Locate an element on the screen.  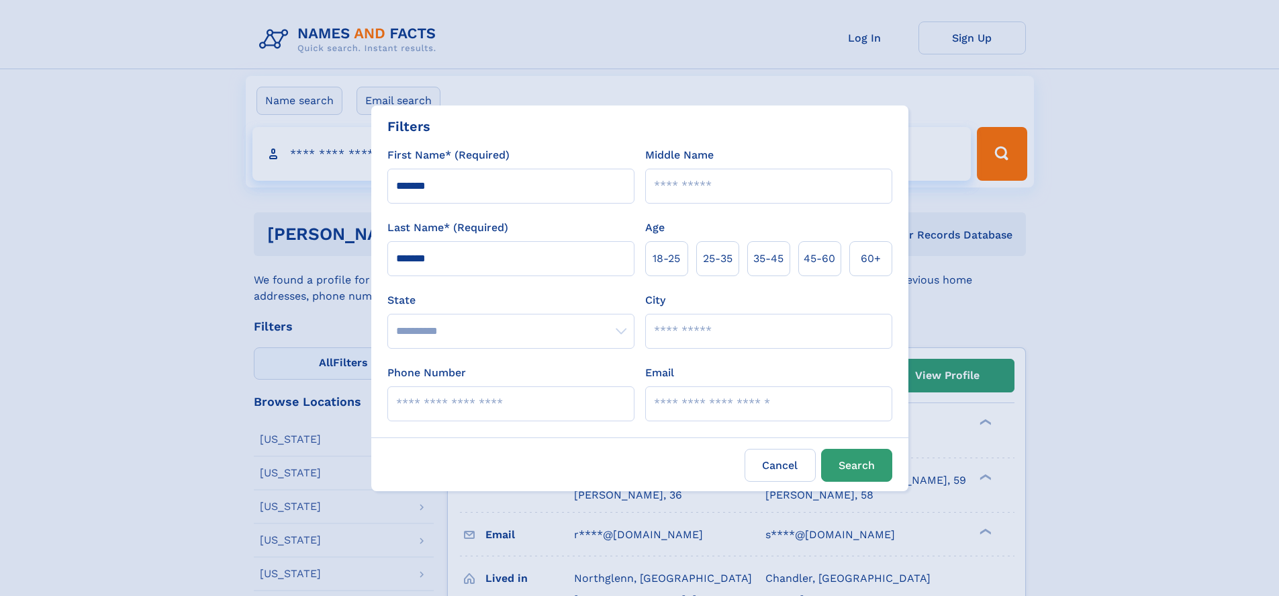
span: 45‑60 is located at coordinates (819, 259).